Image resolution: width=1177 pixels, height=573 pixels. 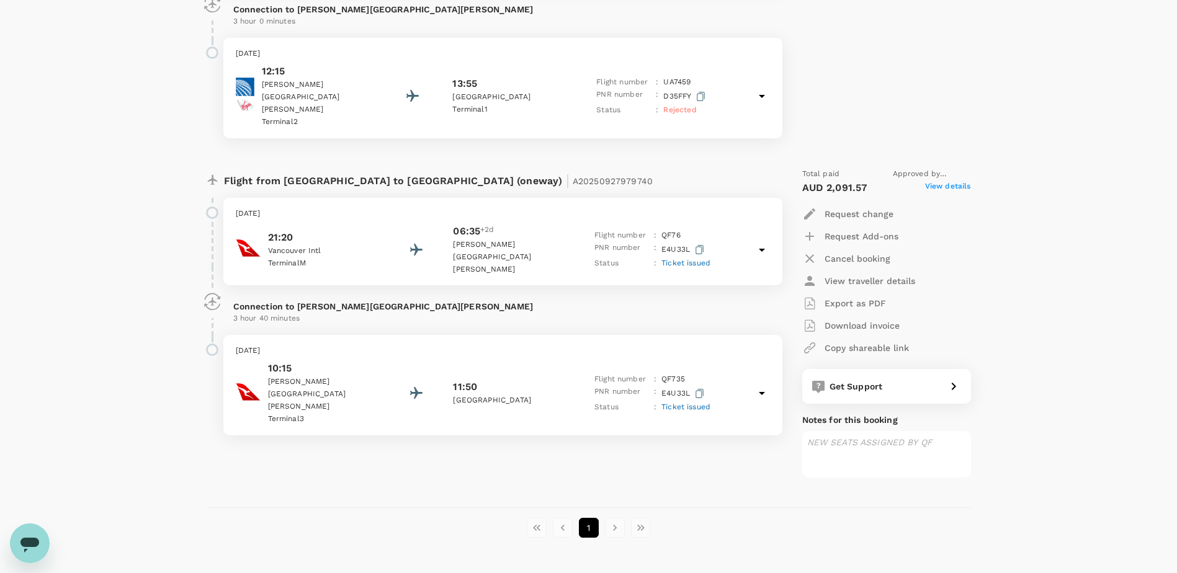 I want to click on p: Export as PDF, so click(x=855, y=303).